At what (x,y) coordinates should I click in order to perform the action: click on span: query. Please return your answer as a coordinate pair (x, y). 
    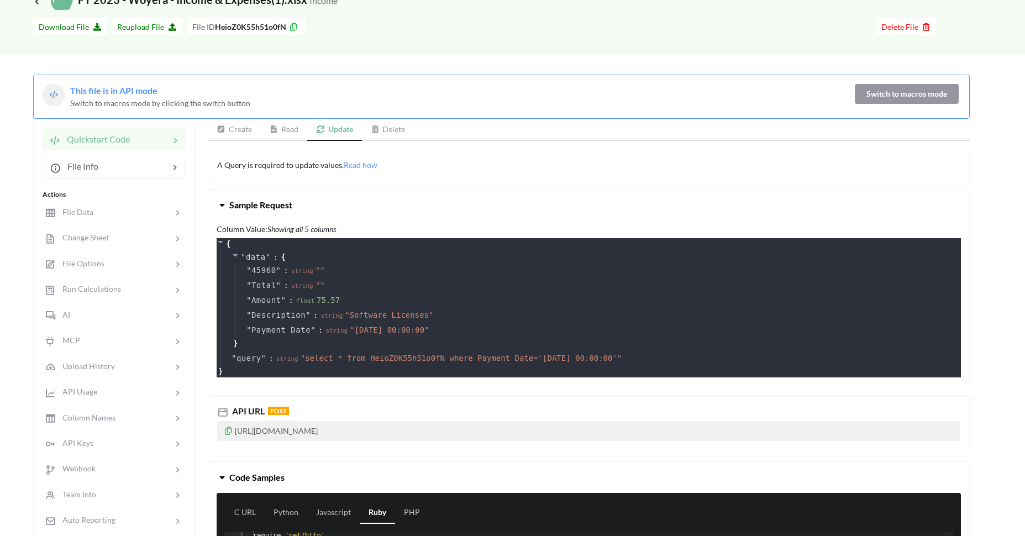
    Looking at the image, I should click on (249, 358).